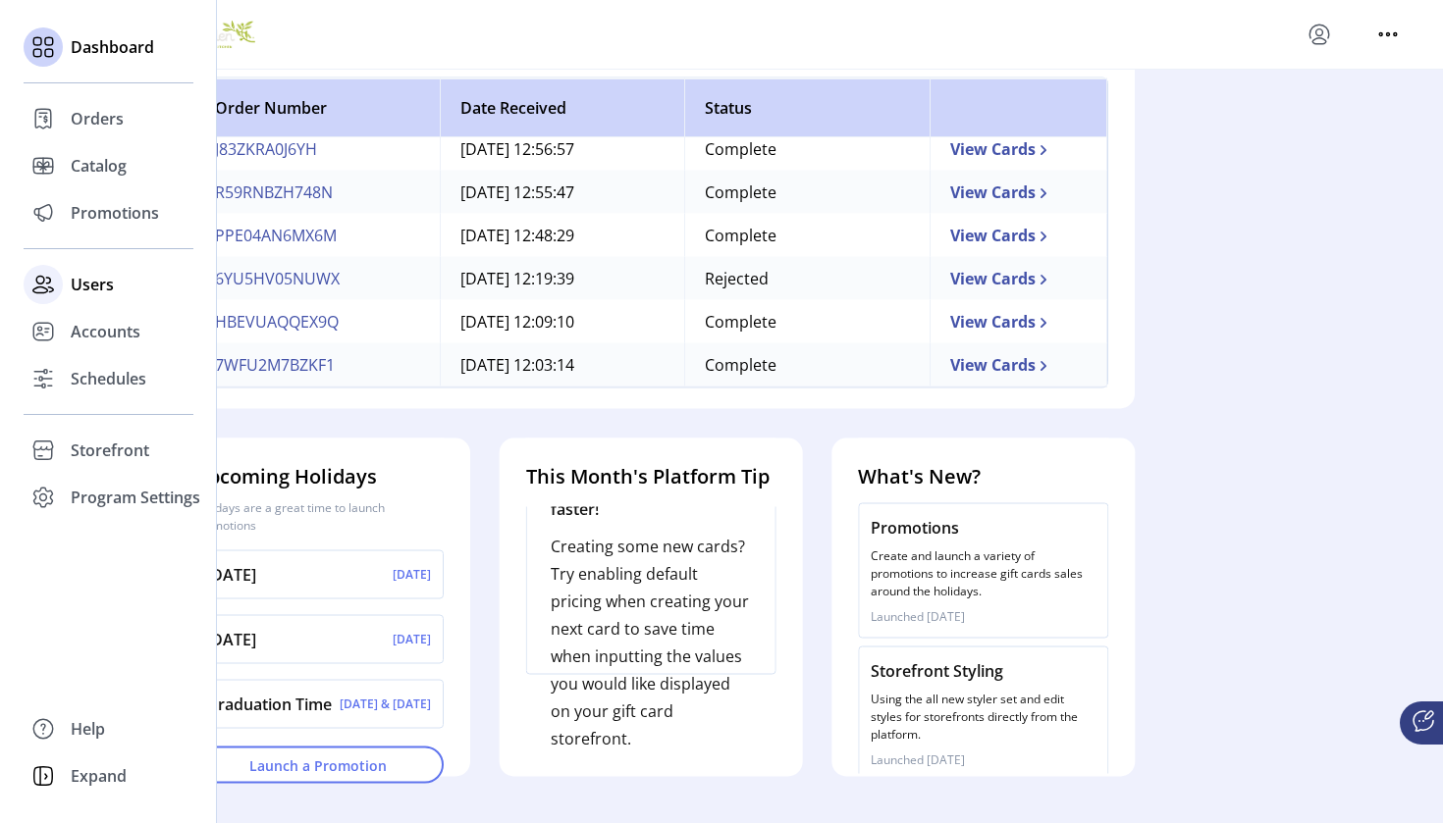 The width and height of the screenshot is (1443, 823). I want to click on h4: This Month's Platform Tip, so click(651, 477).